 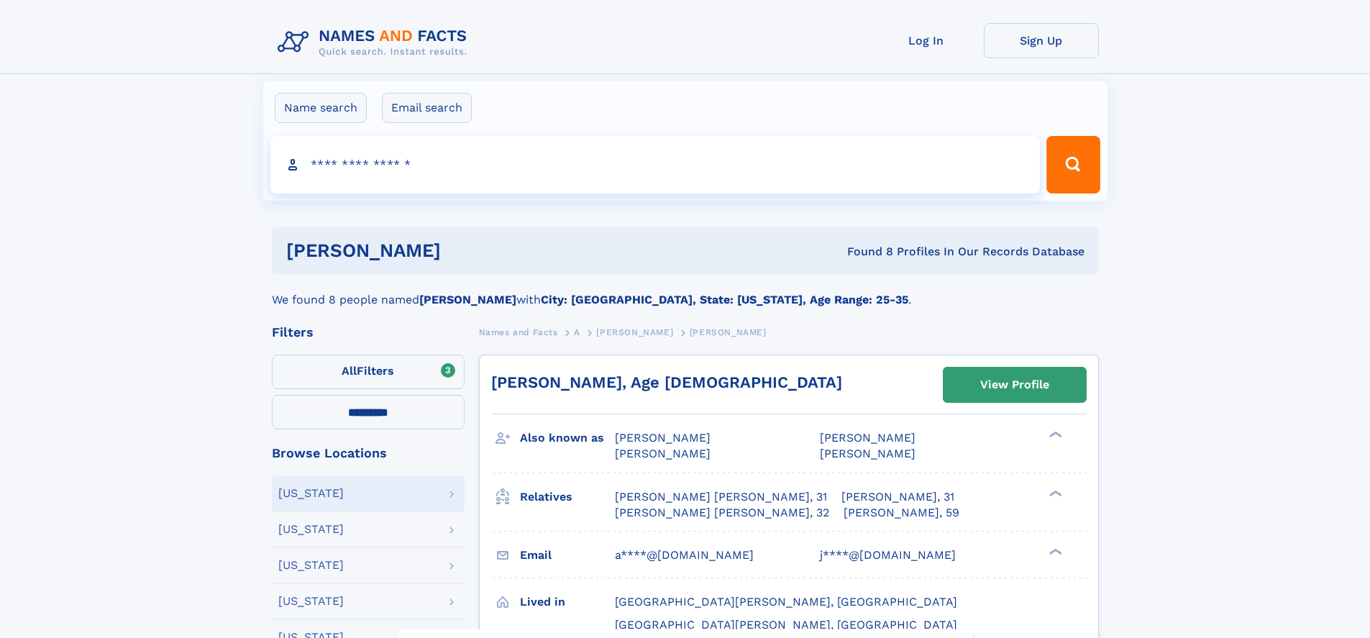 I want to click on div: View Profile, so click(x=1014, y=385).